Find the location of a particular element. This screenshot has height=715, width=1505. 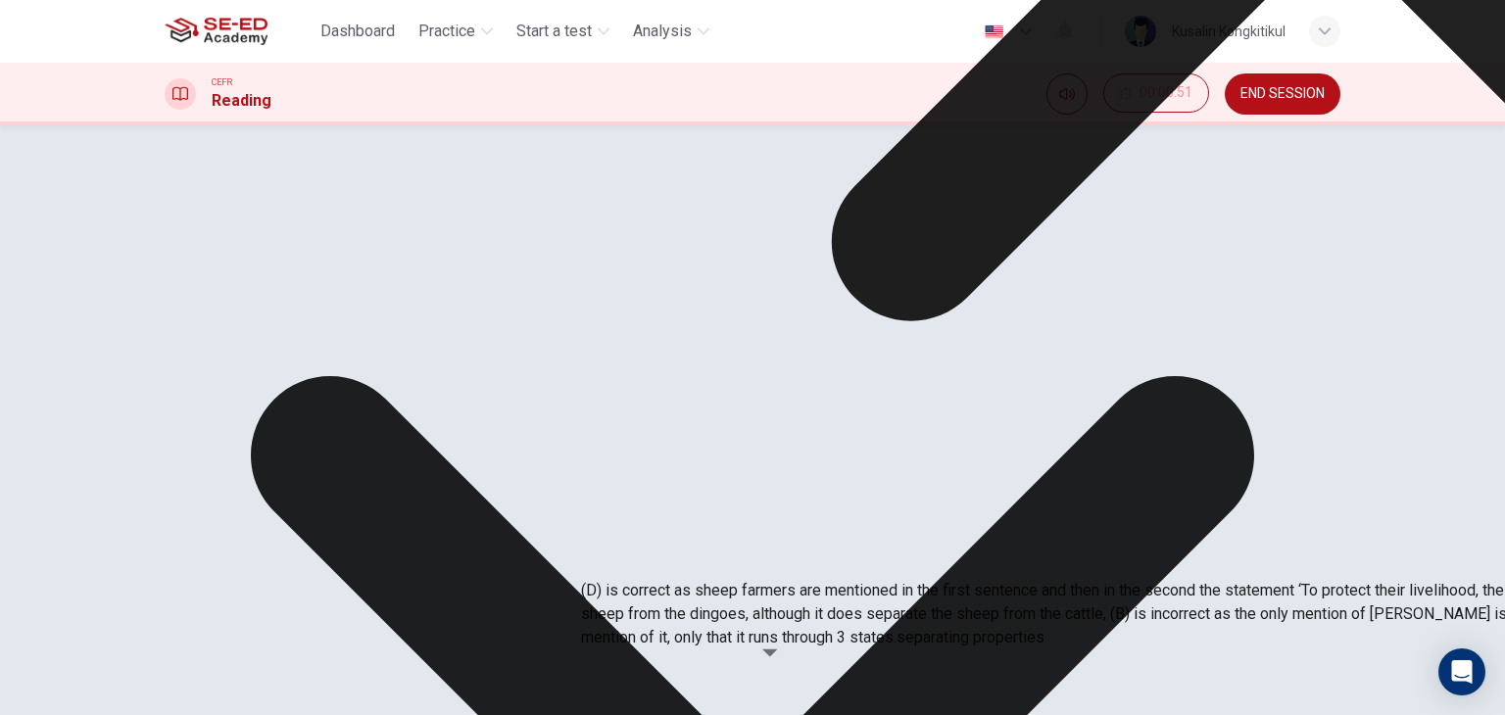

h1: Reading is located at coordinates (241, 101).